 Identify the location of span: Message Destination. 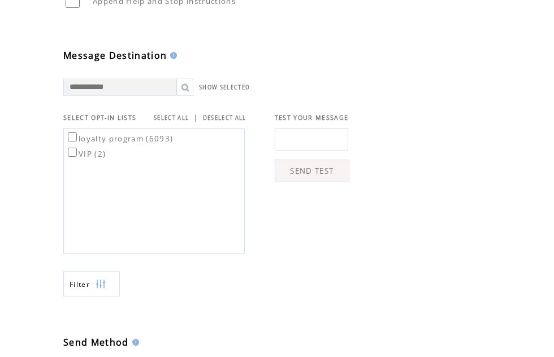
(115, 56).